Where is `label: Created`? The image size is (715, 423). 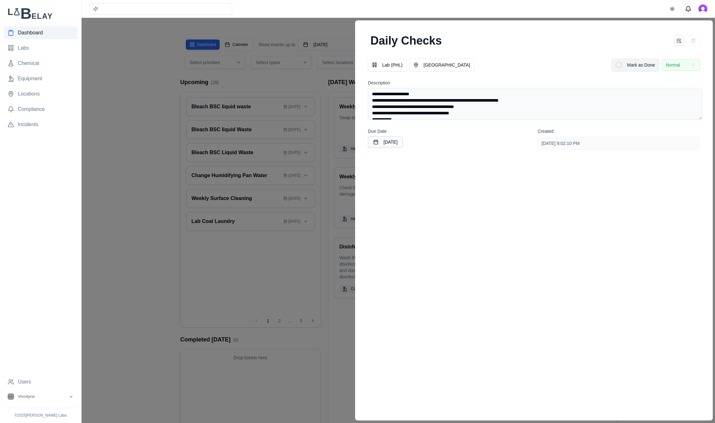
label: Created is located at coordinates (546, 131).